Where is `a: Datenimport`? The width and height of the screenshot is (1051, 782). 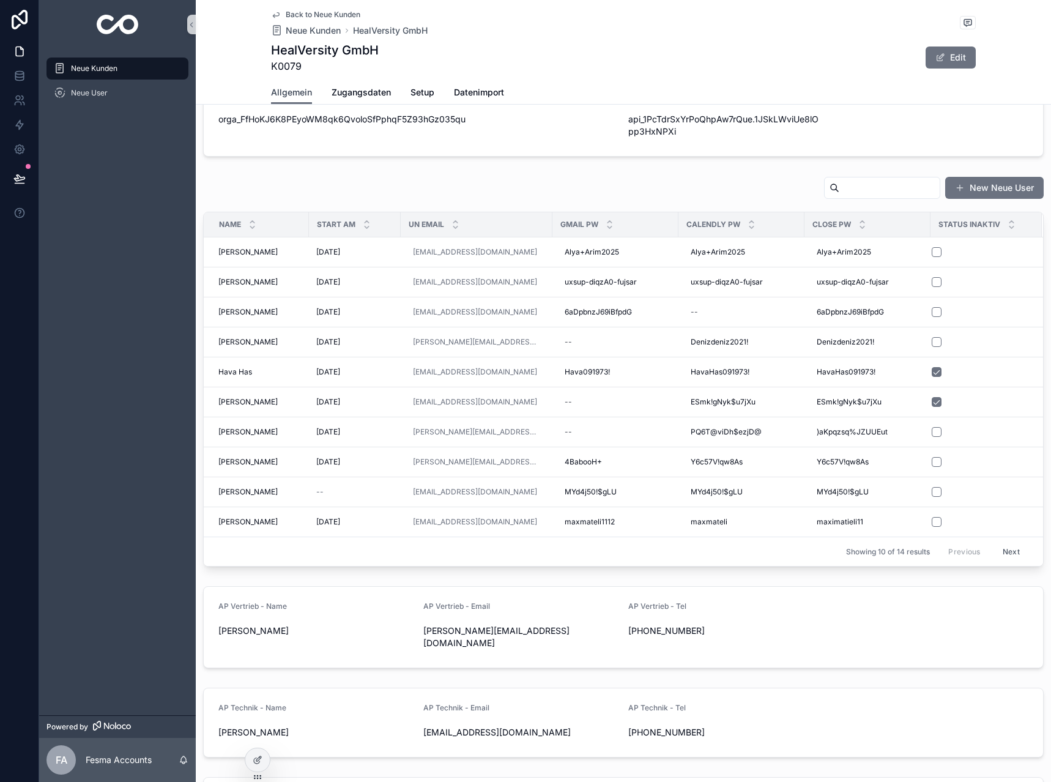
a: Datenimport is located at coordinates (479, 94).